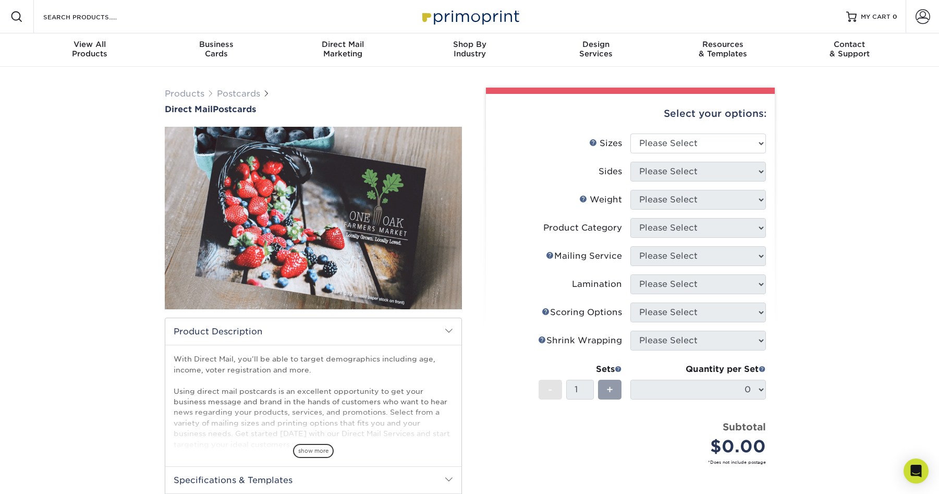 Image resolution: width=939 pixels, height=494 pixels. What do you see at coordinates (216, 50) in the screenshot?
I see `a: BusinessCards` at bounding box center [216, 50].